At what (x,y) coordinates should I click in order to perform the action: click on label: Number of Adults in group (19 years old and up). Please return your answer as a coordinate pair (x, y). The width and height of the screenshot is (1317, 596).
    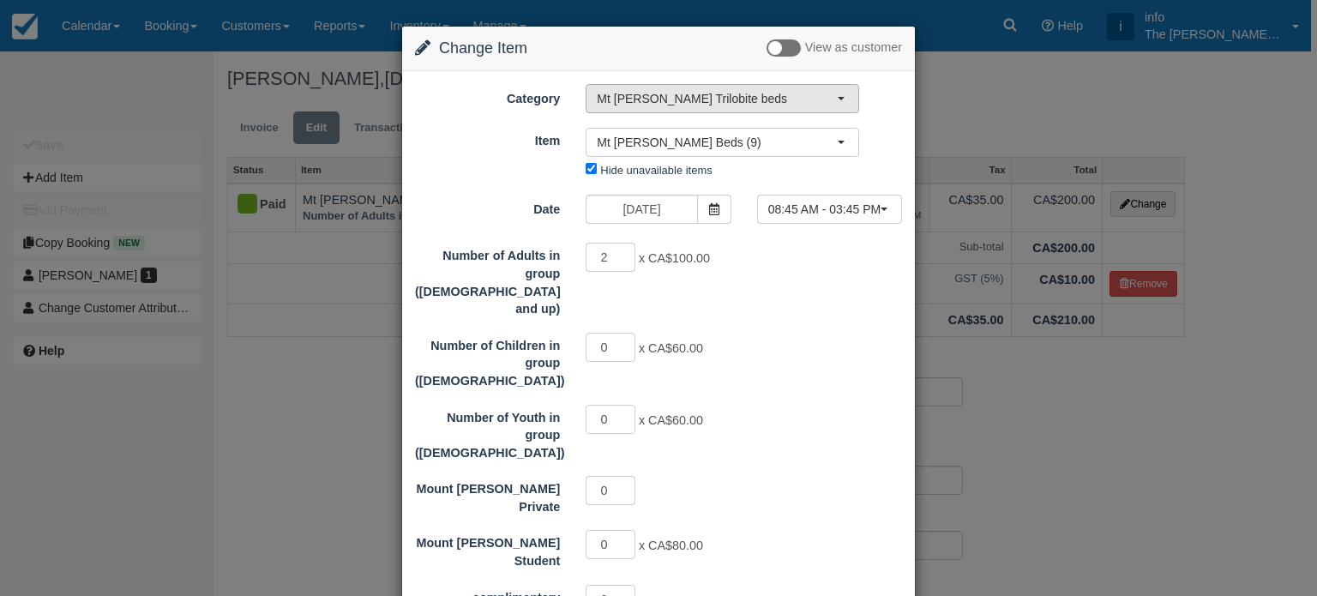
    Looking at the image, I should click on (487, 279).